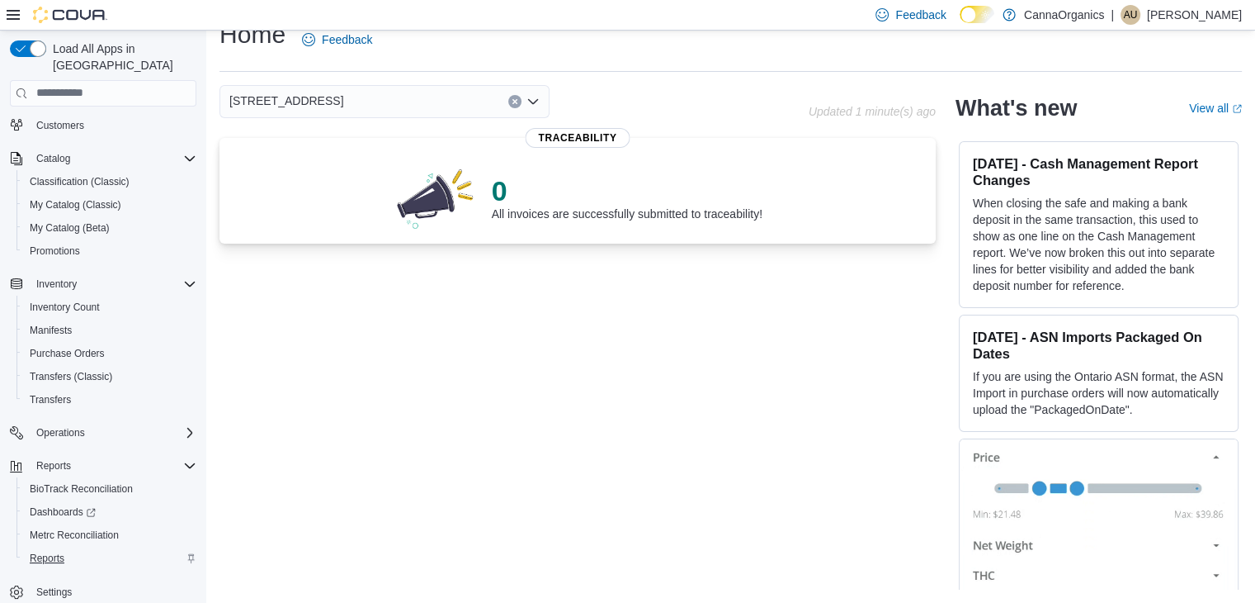  Describe the element at coordinates (337, 40) in the screenshot. I see `a: Feedback` at that location.